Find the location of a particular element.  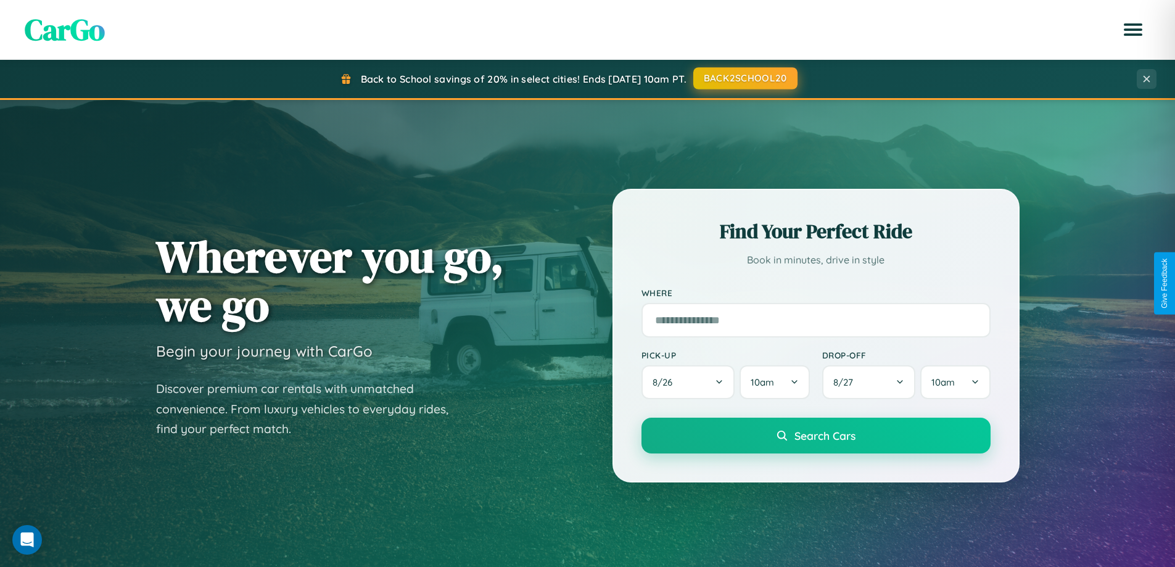

h2: Find Your Perfect Ride is located at coordinates (816, 231).